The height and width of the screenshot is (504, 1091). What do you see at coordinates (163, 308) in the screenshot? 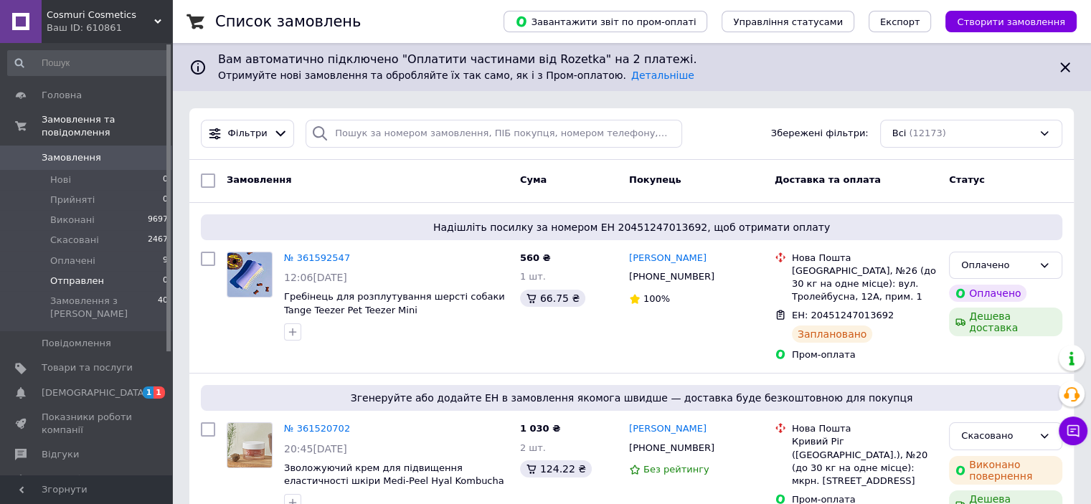
I see `span: 40` at bounding box center [163, 308].